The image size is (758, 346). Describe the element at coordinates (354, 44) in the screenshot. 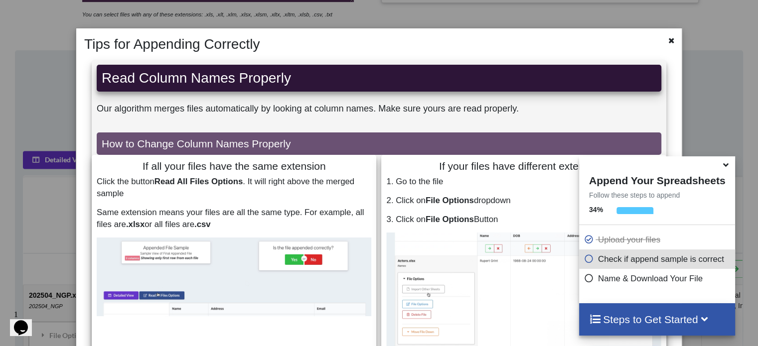

I see `h2: Tips for Appending Correctly` at that location.